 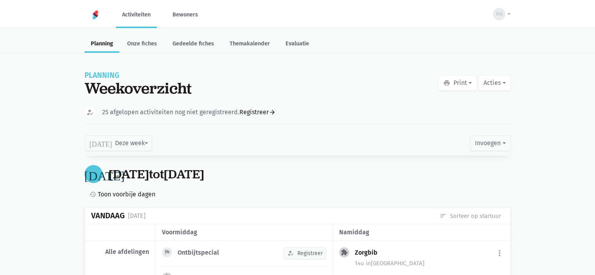 What do you see at coordinates (120, 194) in the screenshot?
I see `a: Toon voorbije dagen` at bounding box center [120, 194].